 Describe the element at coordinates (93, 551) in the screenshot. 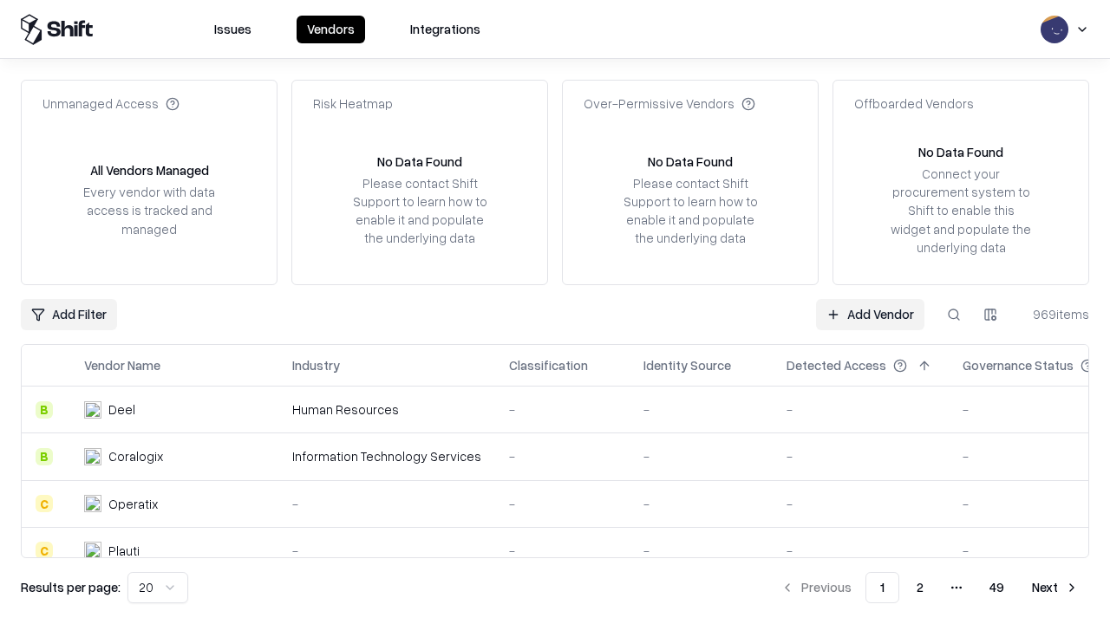

I see `img: Plauti` at that location.